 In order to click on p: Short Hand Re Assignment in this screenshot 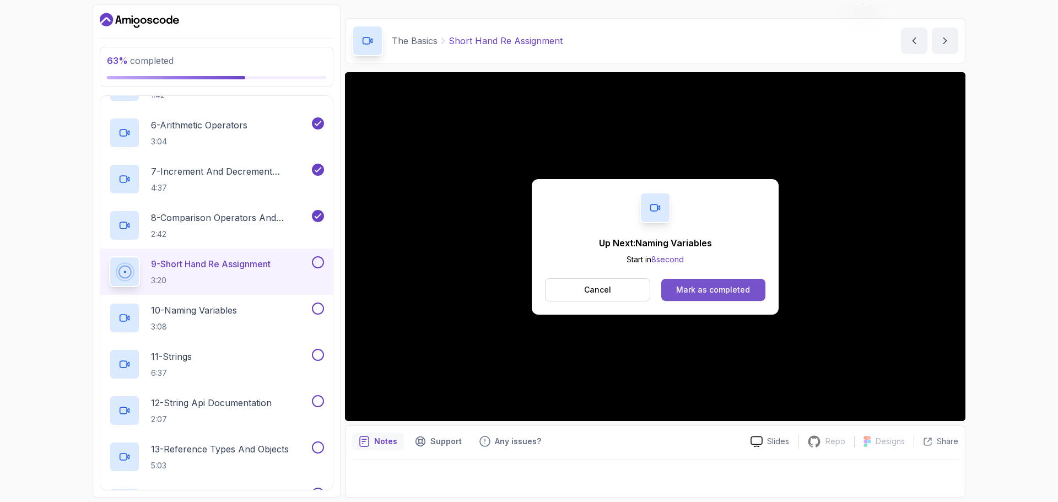, I will do `click(505, 41)`.